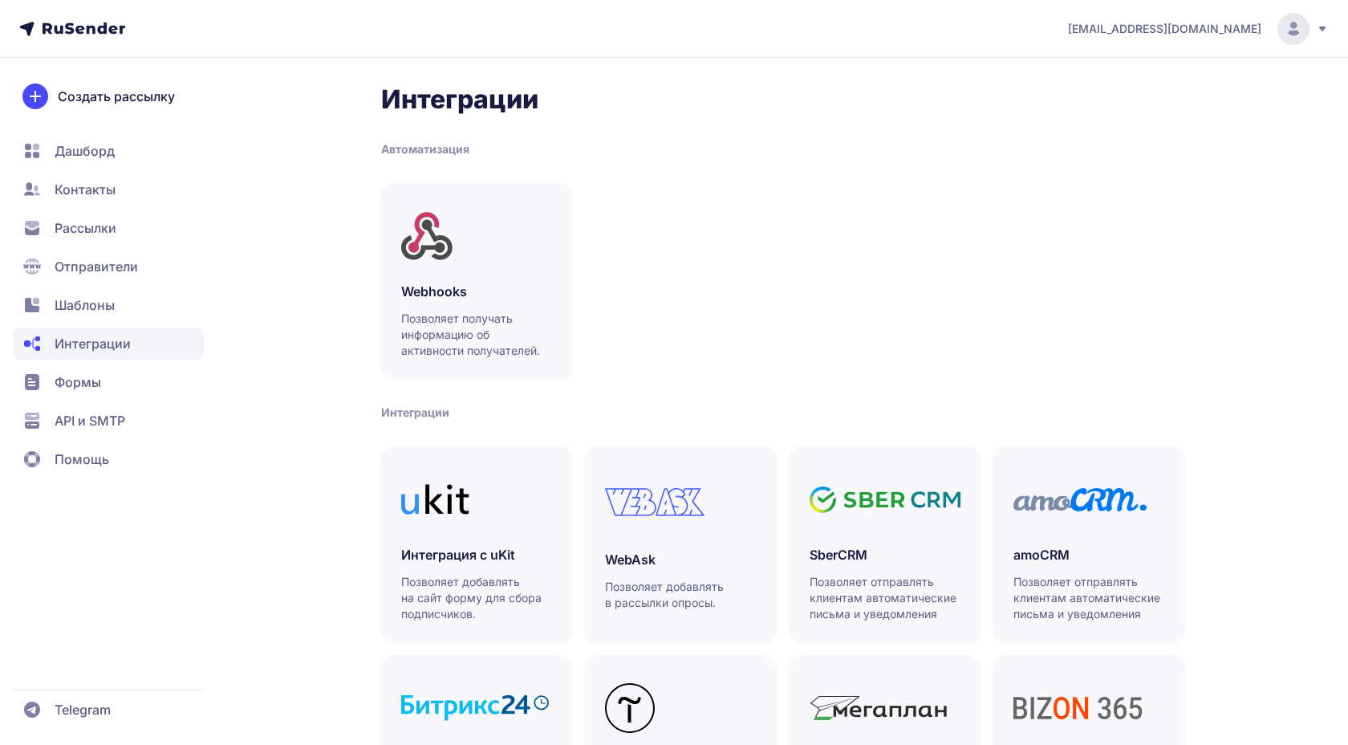  What do you see at coordinates (477, 544) in the screenshot?
I see `a: Интеграция с uKitПозволяет добавлять на сайт форму для сбора подписчиков.` at bounding box center [477, 544].